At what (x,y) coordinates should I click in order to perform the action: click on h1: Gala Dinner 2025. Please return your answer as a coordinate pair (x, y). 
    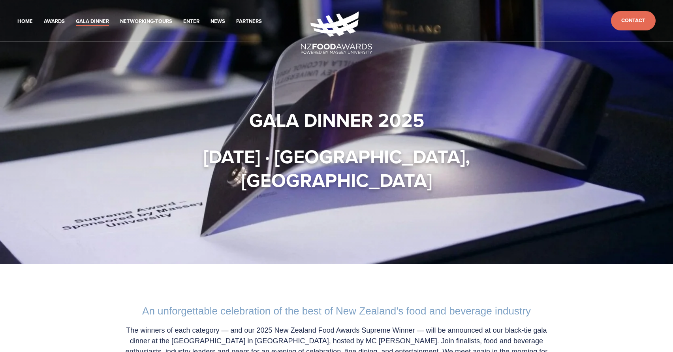
    Looking at the image, I should click on (336, 120).